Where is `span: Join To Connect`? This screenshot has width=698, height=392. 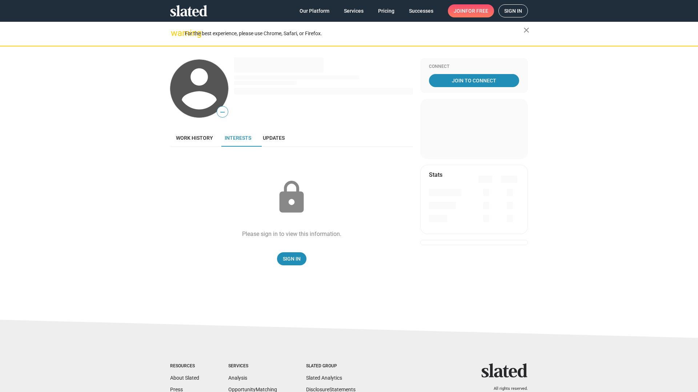
span: Join To Connect is located at coordinates (474, 81).